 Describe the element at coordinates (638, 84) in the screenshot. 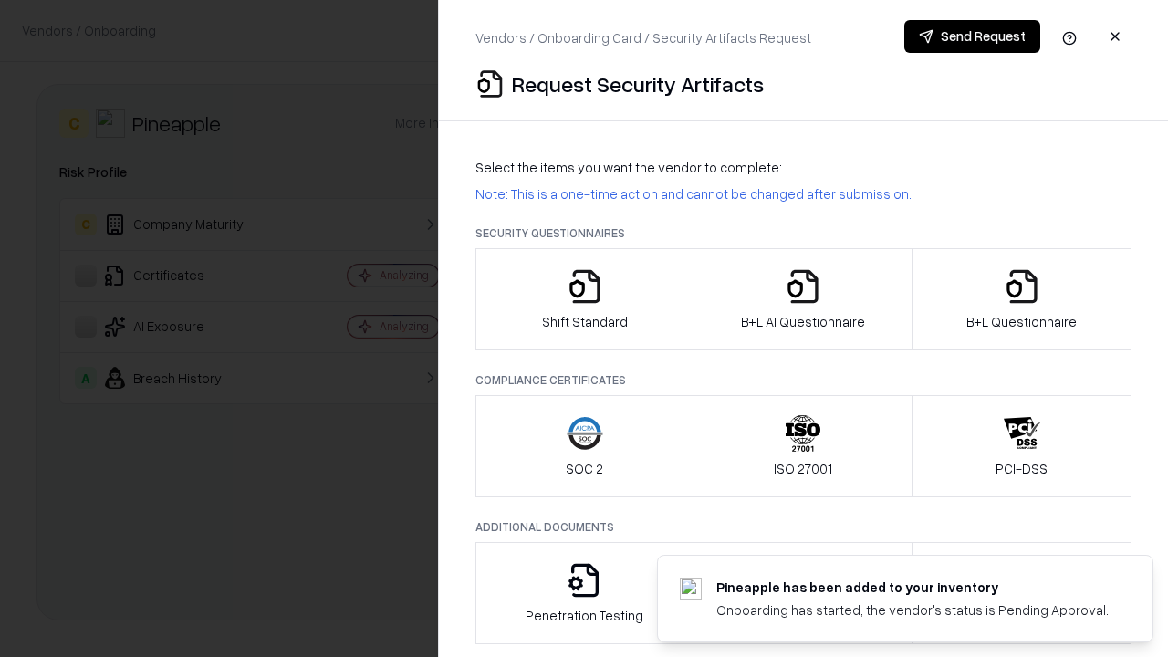

I see `p: Request Security Artifacts` at that location.